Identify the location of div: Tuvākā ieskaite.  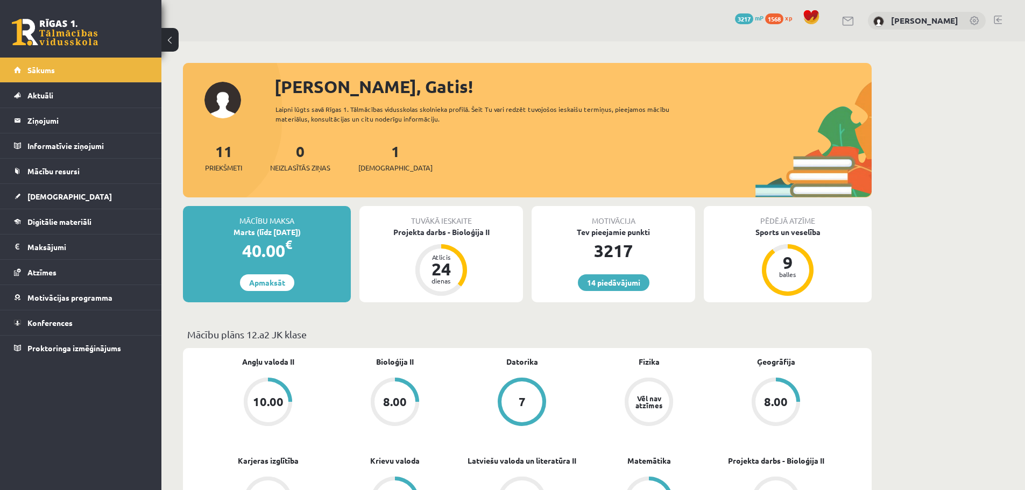
(441, 216).